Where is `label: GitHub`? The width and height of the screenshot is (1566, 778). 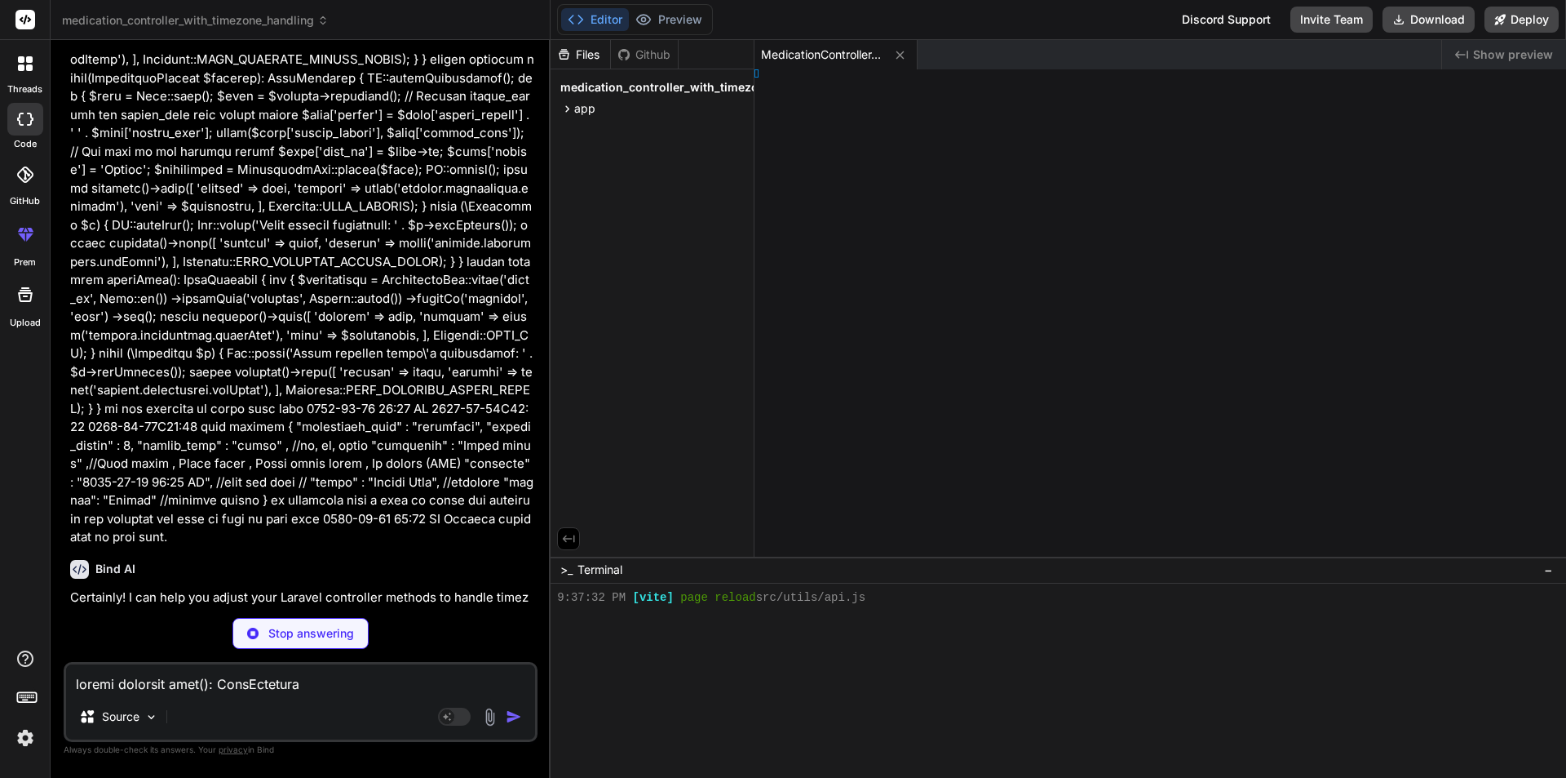 label: GitHub is located at coordinates (24, 201).